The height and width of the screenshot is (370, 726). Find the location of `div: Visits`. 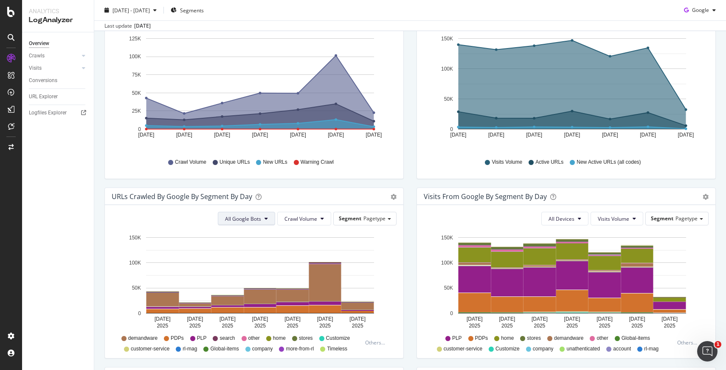

div: Visits is located at coordinates (35, 68).